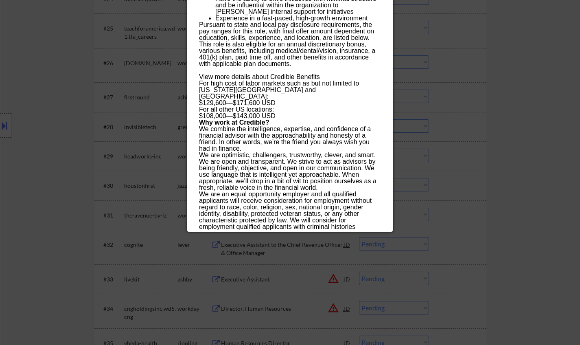 The image size is (580, 345). What do you see at coordinates (290, 110) in the screenshot?
I see `div: For all other US locations:` at bounding box center [290, 110].